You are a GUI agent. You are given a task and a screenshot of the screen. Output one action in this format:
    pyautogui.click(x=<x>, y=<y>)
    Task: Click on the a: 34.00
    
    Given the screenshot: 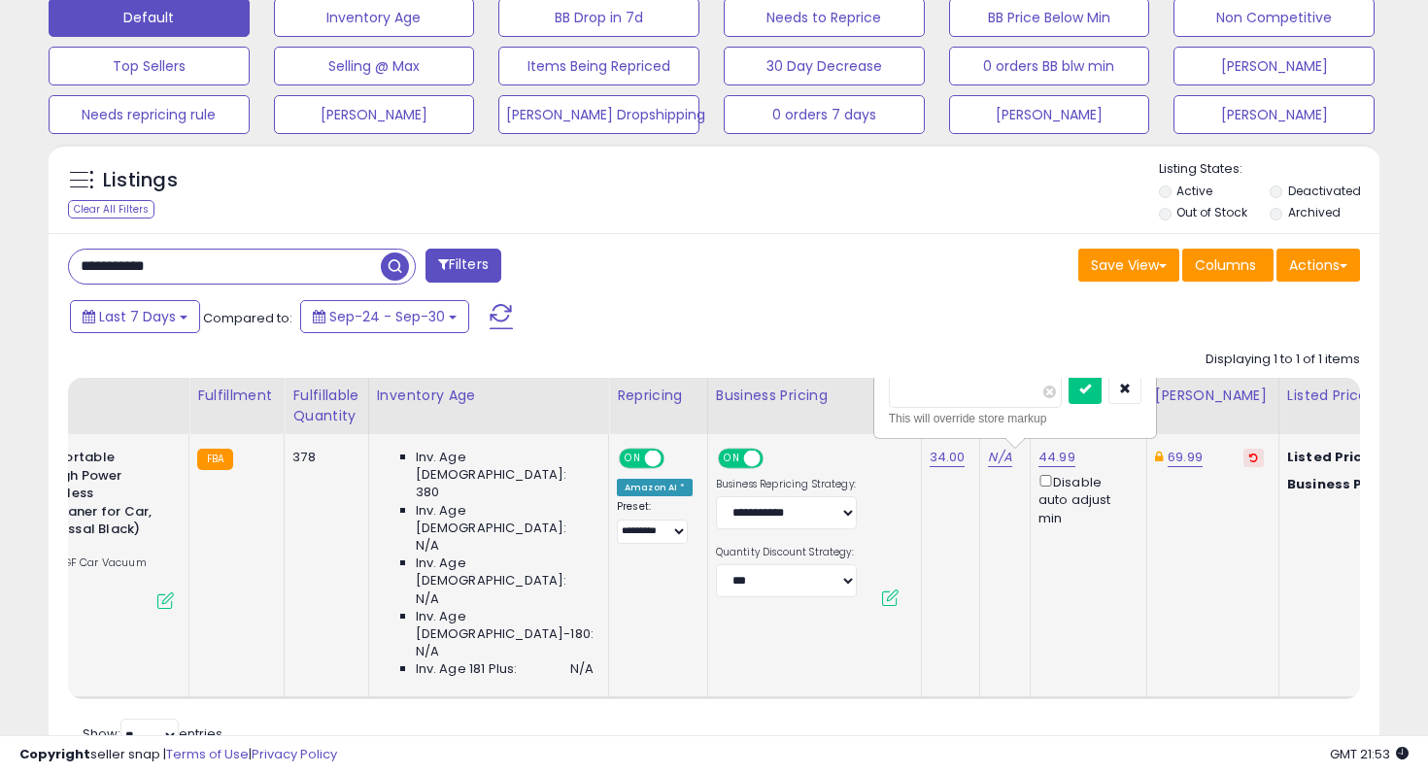 What is the action you would take?
    pyautogui.click(x=947, y=457)
    